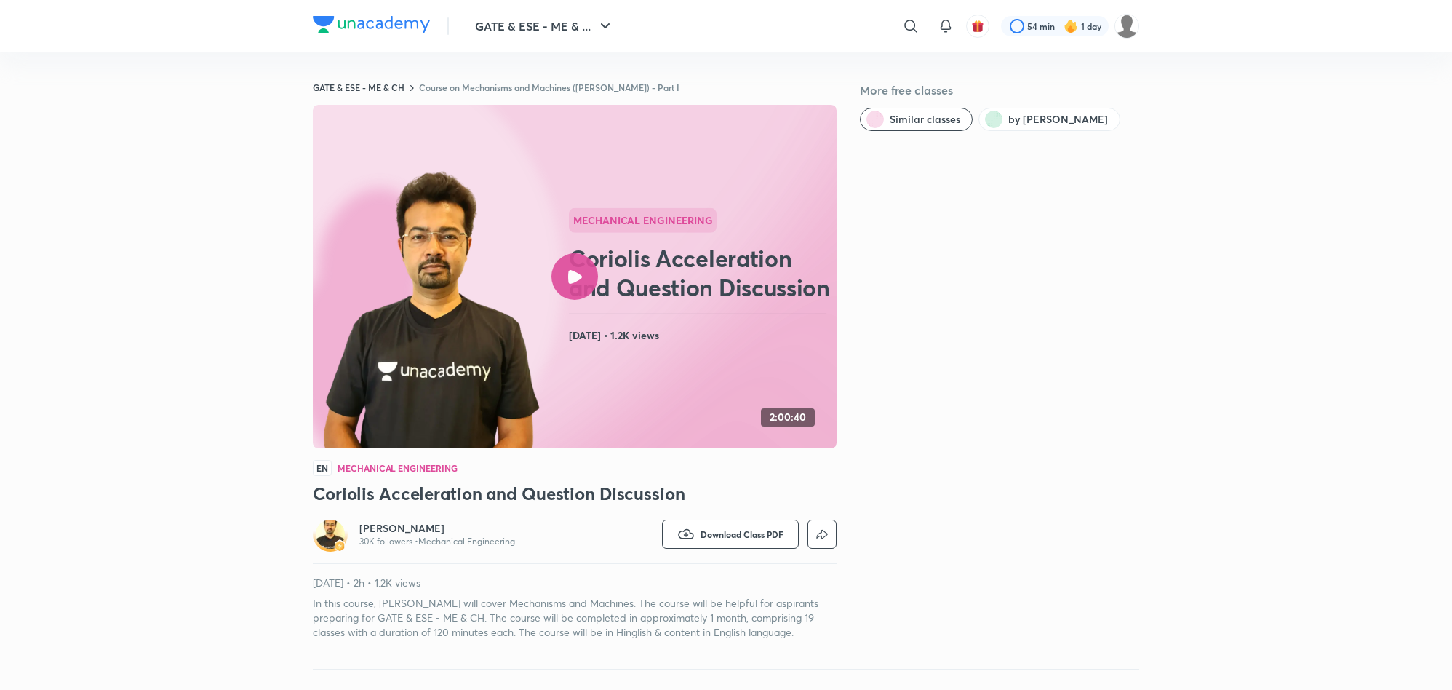  I want to click on button: avatar, so click(978, 26).